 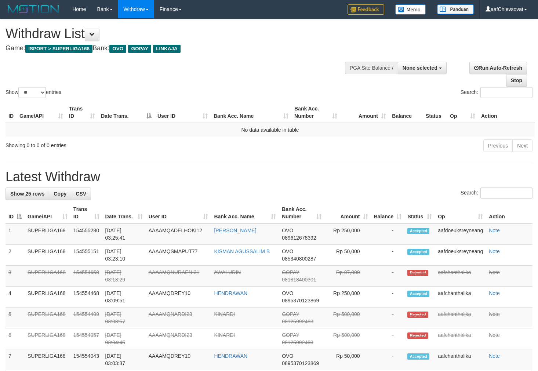 I want to click on button: None selected, so click(x=422, y=68).